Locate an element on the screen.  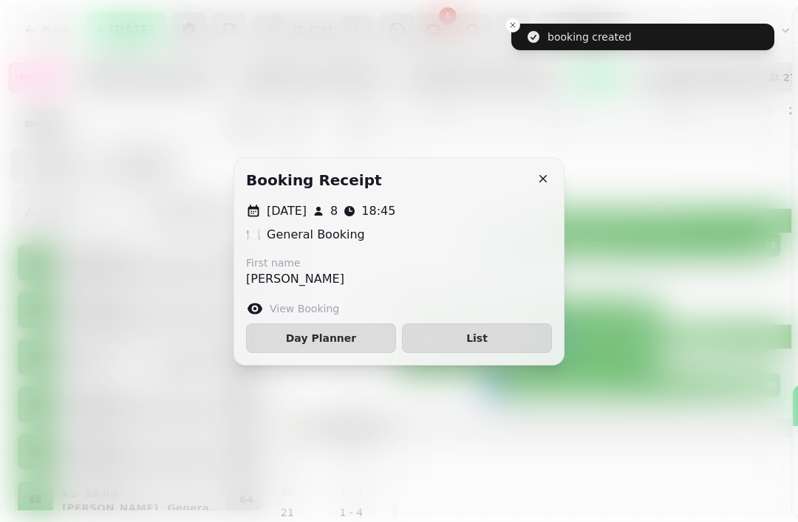
p: General Booking is located at coordinates (315, 235).